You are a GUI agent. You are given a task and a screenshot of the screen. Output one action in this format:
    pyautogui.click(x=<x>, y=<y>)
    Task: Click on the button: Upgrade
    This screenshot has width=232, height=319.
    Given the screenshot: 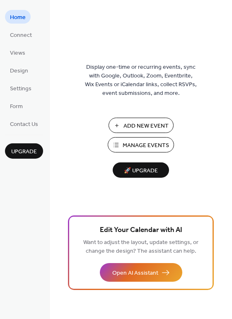 What is the action you would take?
    pyautogui.click(x=24, y=151)
    